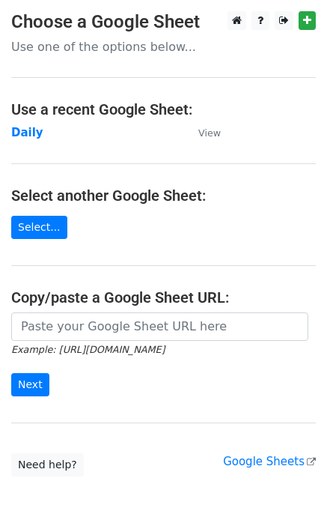 This screenshot has height=511, width=327. Describe the element at coordinates (210, 133) in the screenshot. I see `small: View` at that location.